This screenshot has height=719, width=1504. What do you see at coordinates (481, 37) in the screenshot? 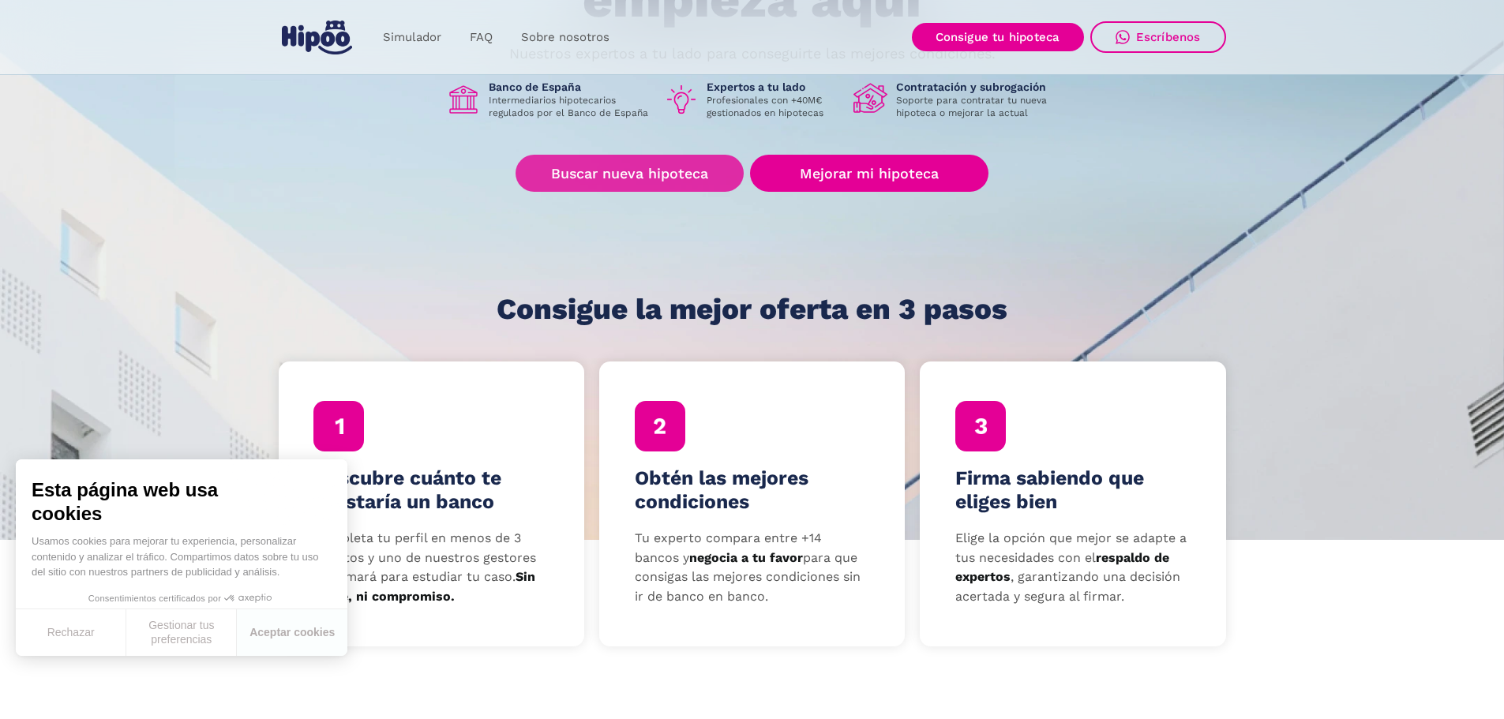
I see `a: FAQ` at bounding box center [481, 37].